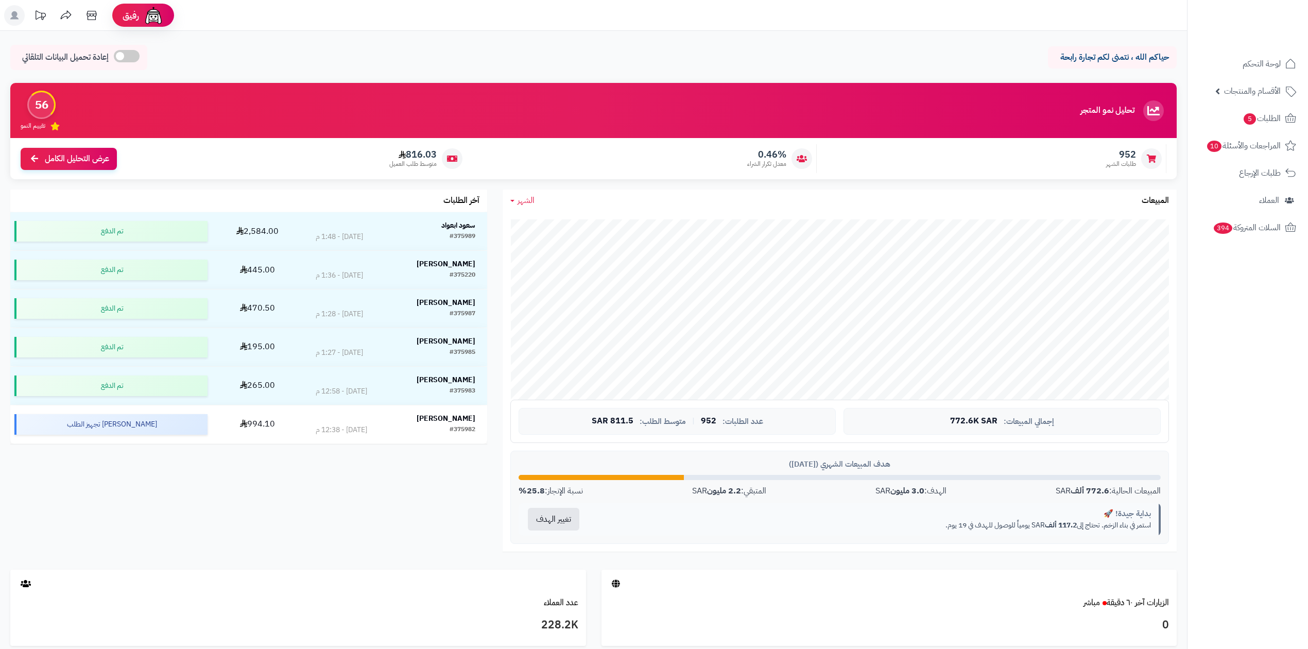  I want to click on strong: 2.2 مليون, so click(724, 491).